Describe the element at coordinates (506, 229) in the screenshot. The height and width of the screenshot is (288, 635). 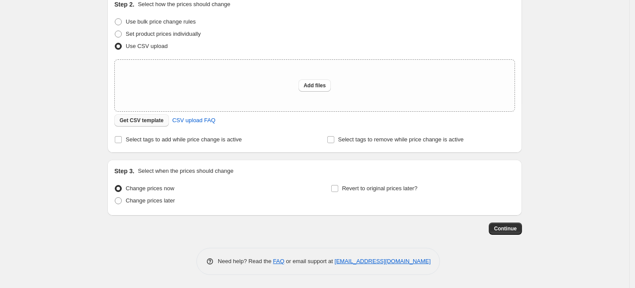
I see `button: Continue` at that location.